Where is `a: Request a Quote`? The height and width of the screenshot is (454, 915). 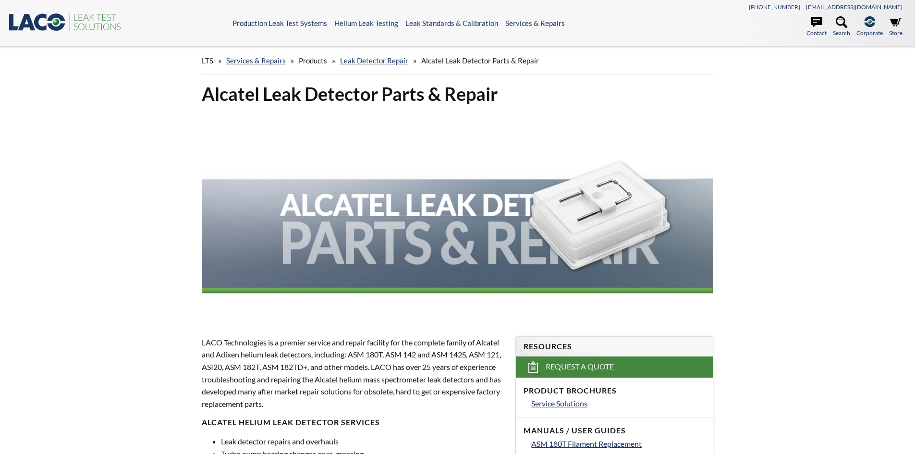 a: Request a Quote is located at coordinates (615, 367).